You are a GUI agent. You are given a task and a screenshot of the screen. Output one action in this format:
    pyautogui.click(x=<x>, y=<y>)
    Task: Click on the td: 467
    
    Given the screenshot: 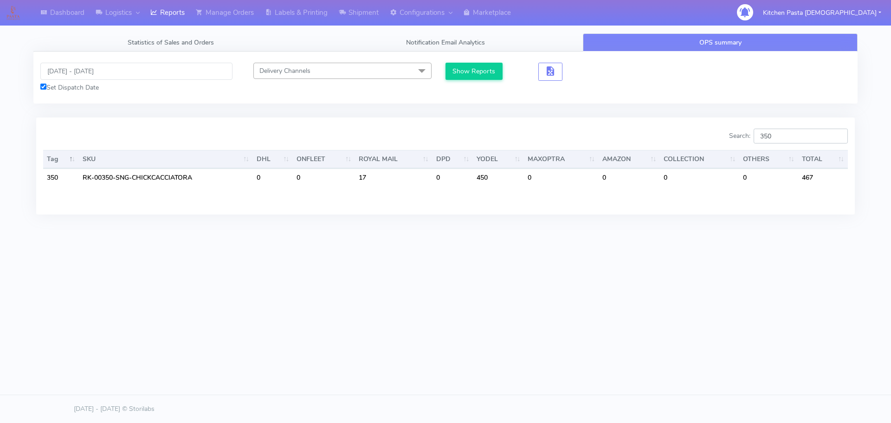 What is the action you would take?
    pyautogui.click(x=823, y=177)
    